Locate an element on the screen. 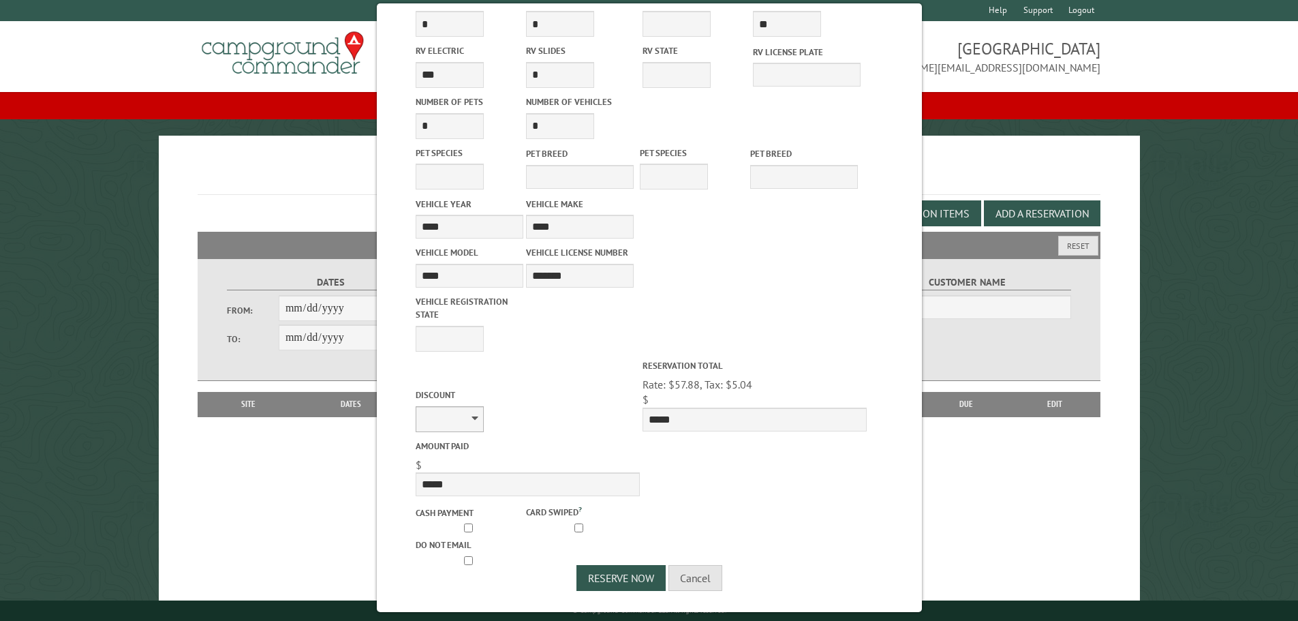  label: Vehicle Registration state is located at coordinates (469, 308).